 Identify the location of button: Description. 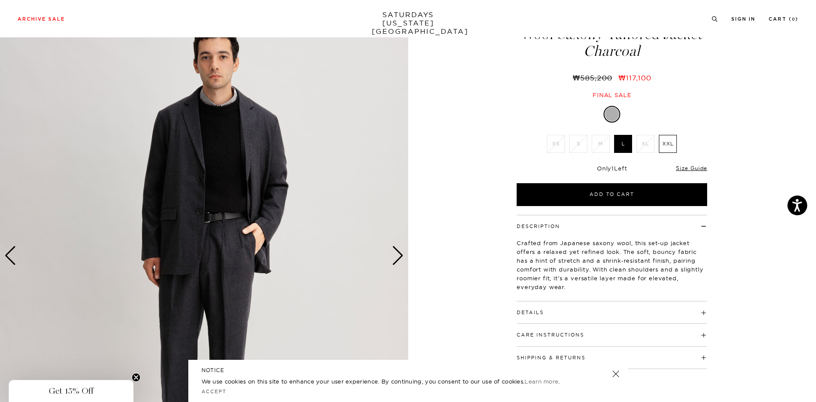
(538, 226).